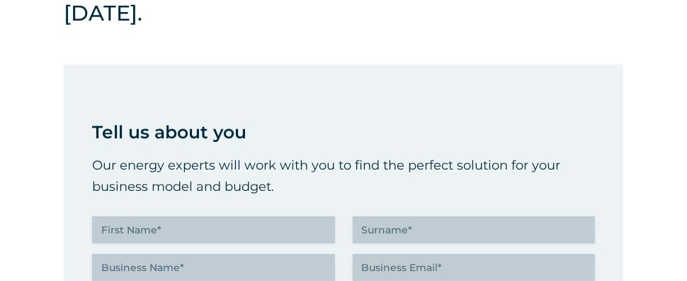 This screenshot has height=281, width=687. What do you see at coordinates (474, 230) in the screenshot?
I see `input: Surname*` at bounding box center [474, 230].